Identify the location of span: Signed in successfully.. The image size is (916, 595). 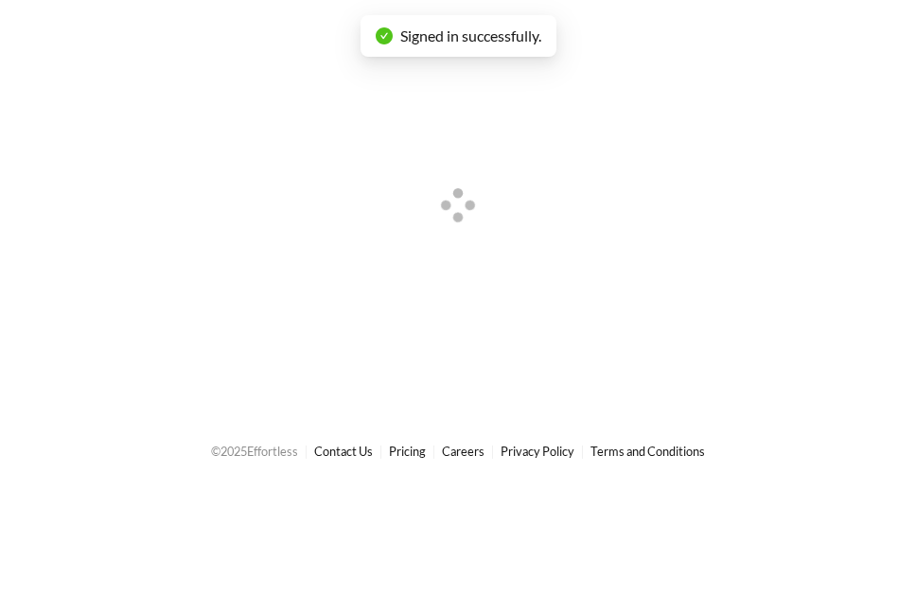
(470, 35).